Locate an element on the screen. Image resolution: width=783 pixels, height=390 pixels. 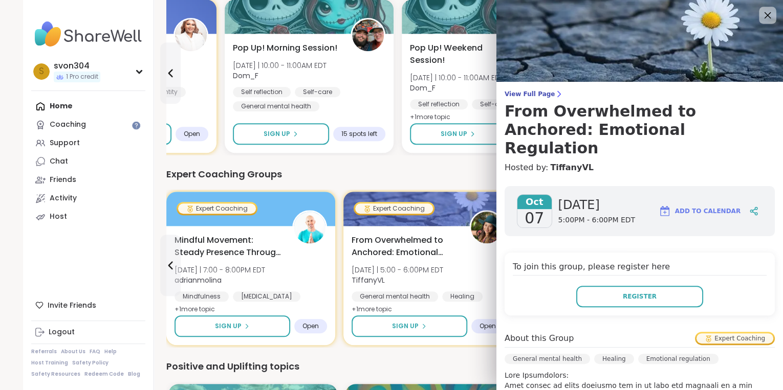
b: TiffanyVL is located at coordinates (368, 280).